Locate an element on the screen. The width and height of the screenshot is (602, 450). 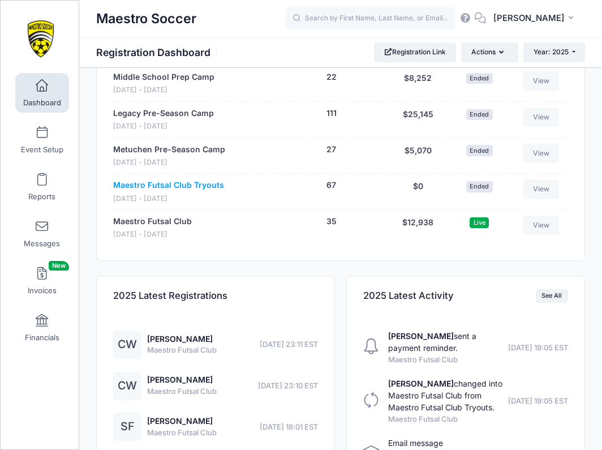
a: Financials is located at coordinates (42, 328).